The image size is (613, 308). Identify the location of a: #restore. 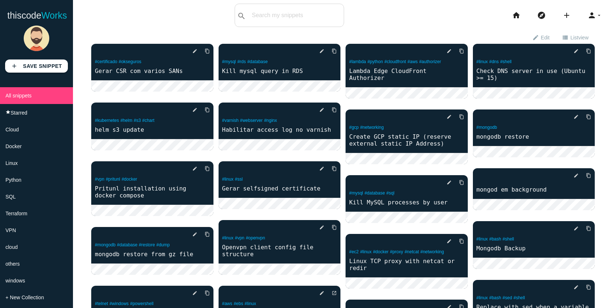
(147, 245).